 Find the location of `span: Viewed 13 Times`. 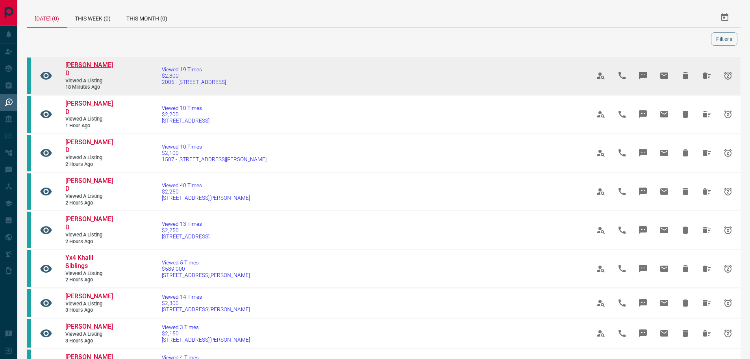

span: Viewed 13 Times is located at coordinates (185, 224).